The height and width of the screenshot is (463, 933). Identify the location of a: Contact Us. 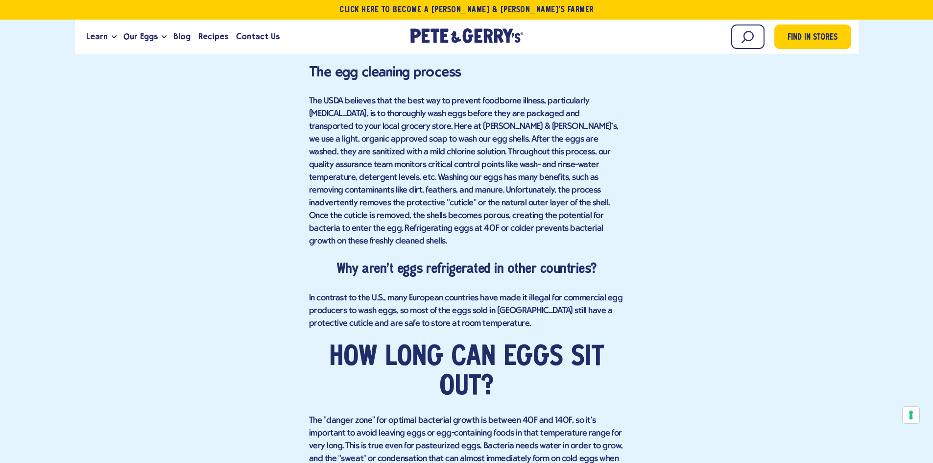
(258, 37).